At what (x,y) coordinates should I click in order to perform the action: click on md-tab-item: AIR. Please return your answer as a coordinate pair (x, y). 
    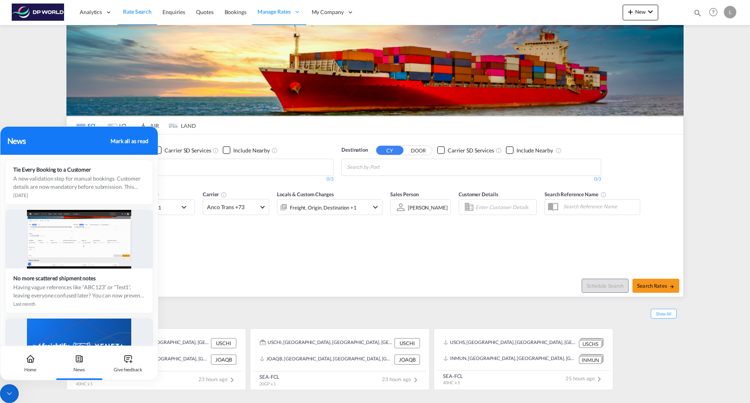
    Looking at the image, I should click on (149, 125).